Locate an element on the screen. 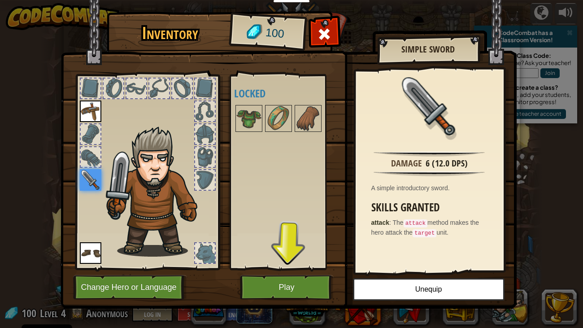  button: Unequip is located at coordinates (429, 289).